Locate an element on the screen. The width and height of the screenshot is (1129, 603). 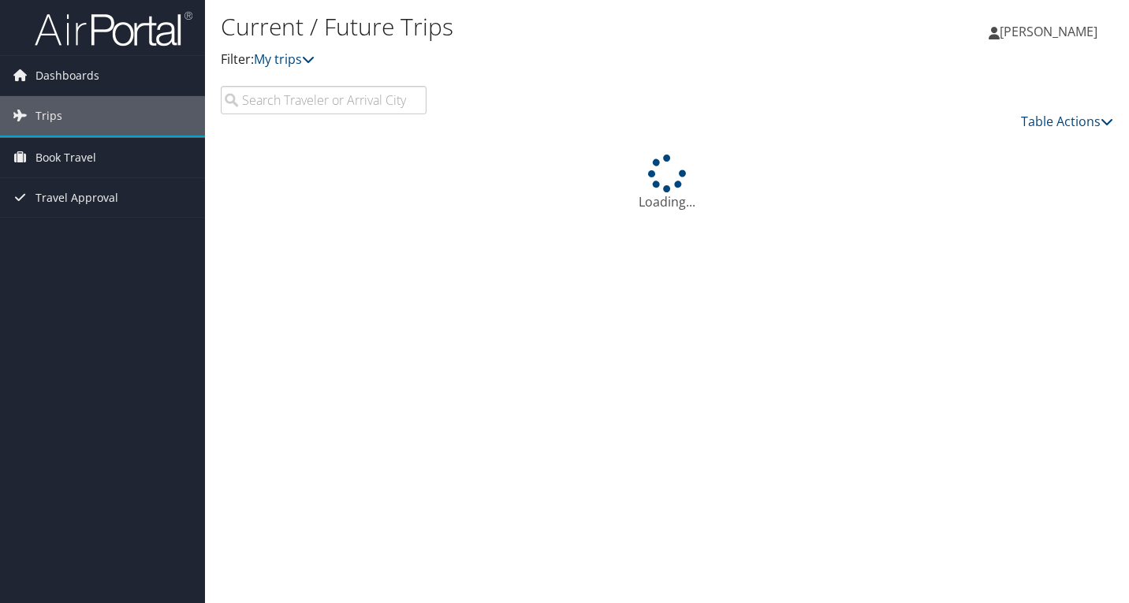
span: Travel Approval is located at coordinates (76, 198).